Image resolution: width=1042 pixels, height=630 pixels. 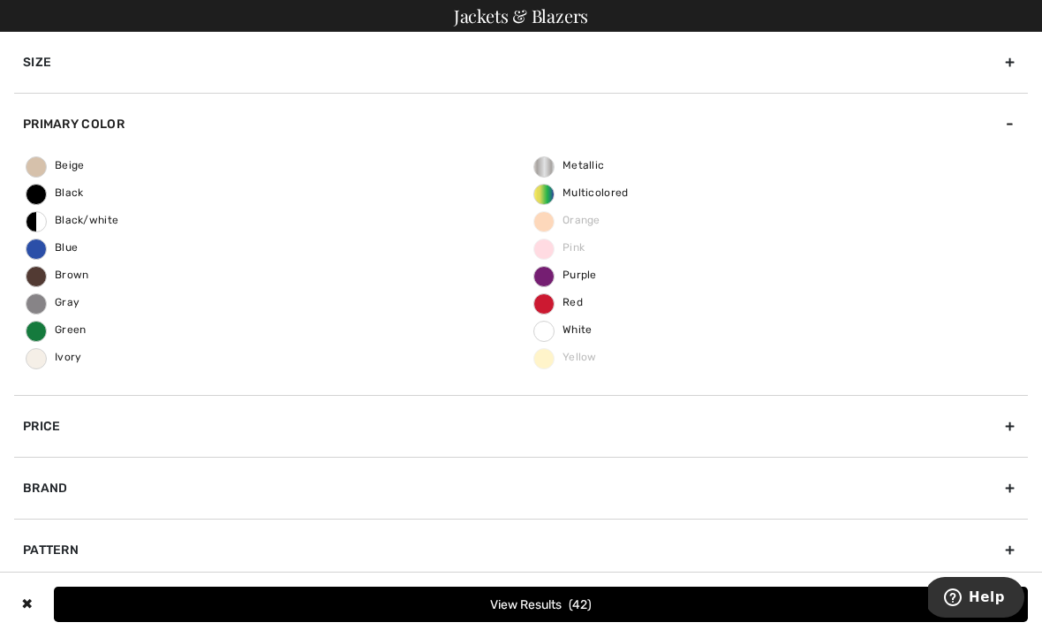 What do you see at coordinates (53, 302) in the screenshot?
I see `span: Gray` at bounding box center [53, 302].